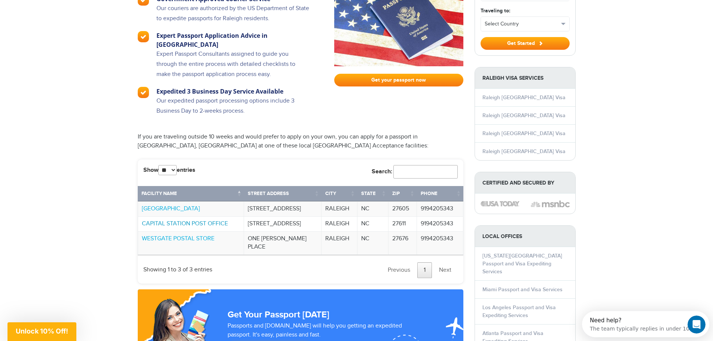 Image resolution: width=713 pixels, height=341 pixels. Describe the element at coordinates (178, 267) in the screenshot. I see `div: Showing 1 to 3 of 3 entries` at that location.